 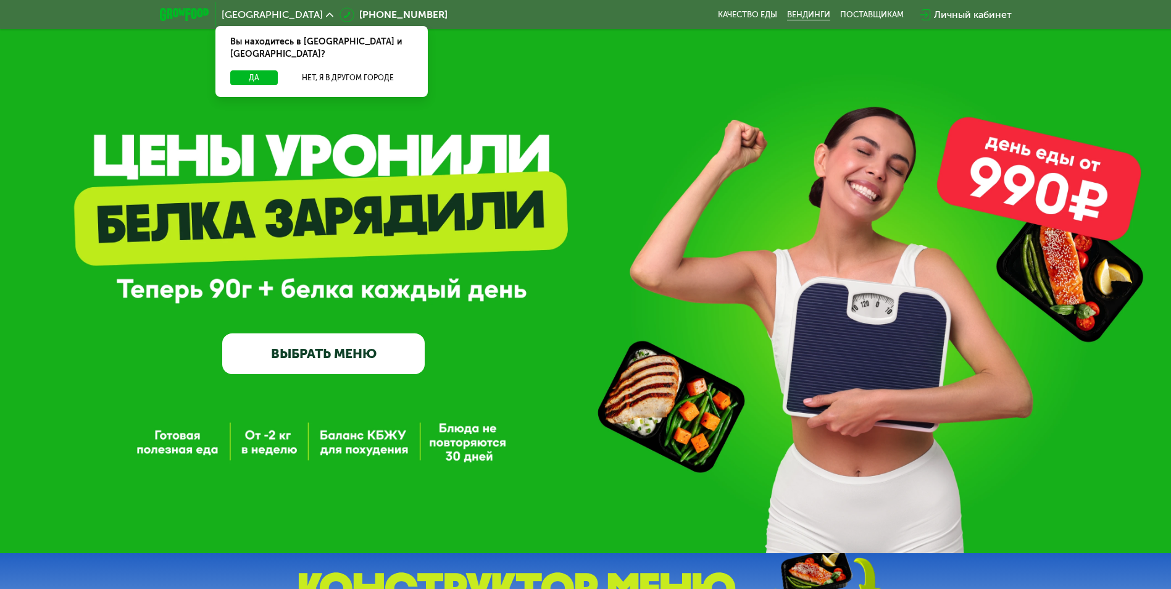 I want to click on button: Нет, я в другом городе, so click(x=347, y=78).